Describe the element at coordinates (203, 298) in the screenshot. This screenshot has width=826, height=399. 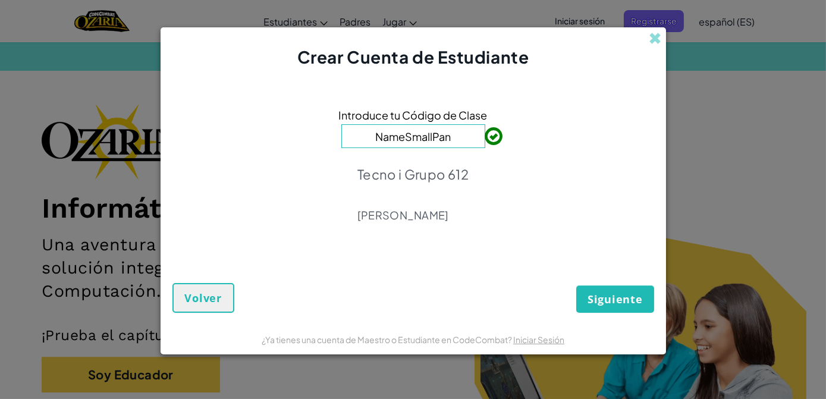
I see `span: Volver` at that location.